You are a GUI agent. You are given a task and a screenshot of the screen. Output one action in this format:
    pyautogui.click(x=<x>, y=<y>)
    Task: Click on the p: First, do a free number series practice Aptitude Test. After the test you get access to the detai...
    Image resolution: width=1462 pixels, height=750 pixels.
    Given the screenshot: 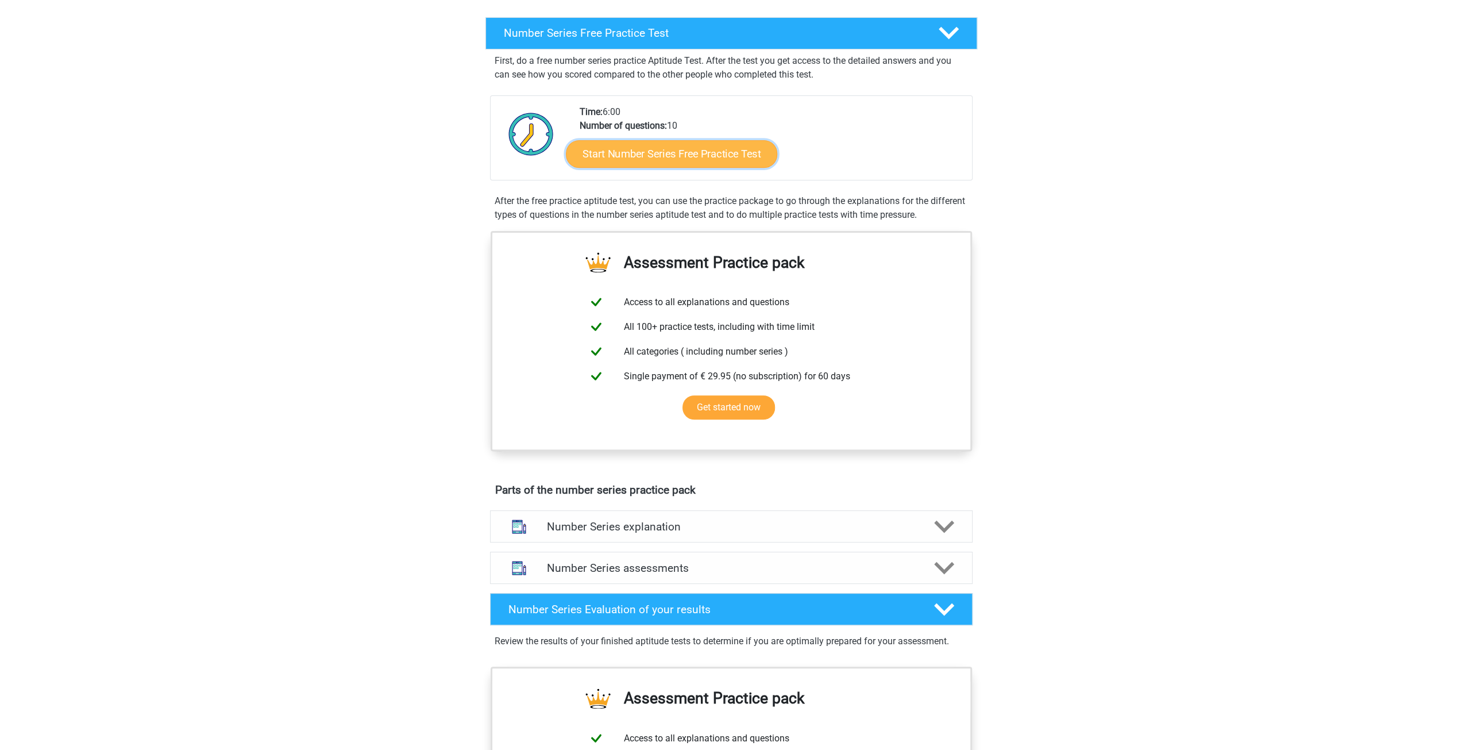 What is the action you would take?
    pyautogui.click(x=731, y=68)
    